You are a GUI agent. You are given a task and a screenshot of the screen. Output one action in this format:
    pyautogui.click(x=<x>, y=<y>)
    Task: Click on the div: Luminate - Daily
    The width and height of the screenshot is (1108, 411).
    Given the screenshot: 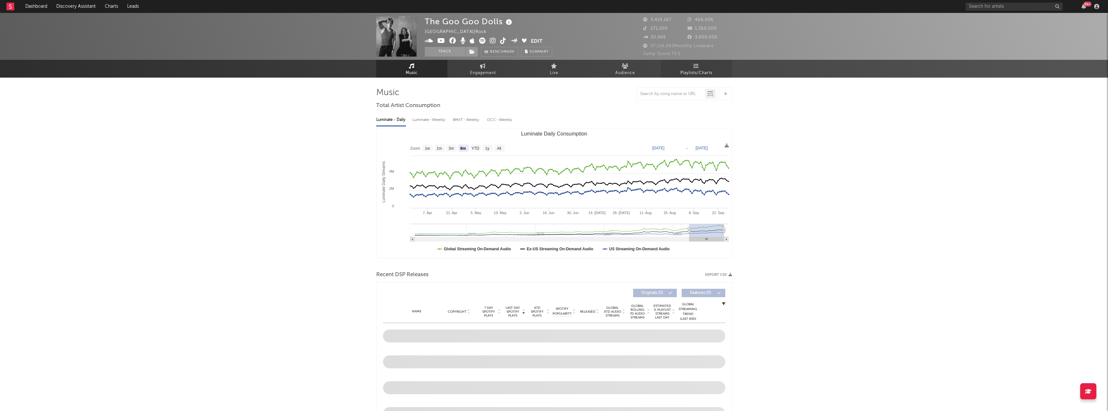 What is the action you would take?
    pyautogui.click(x=391, y=120)
    